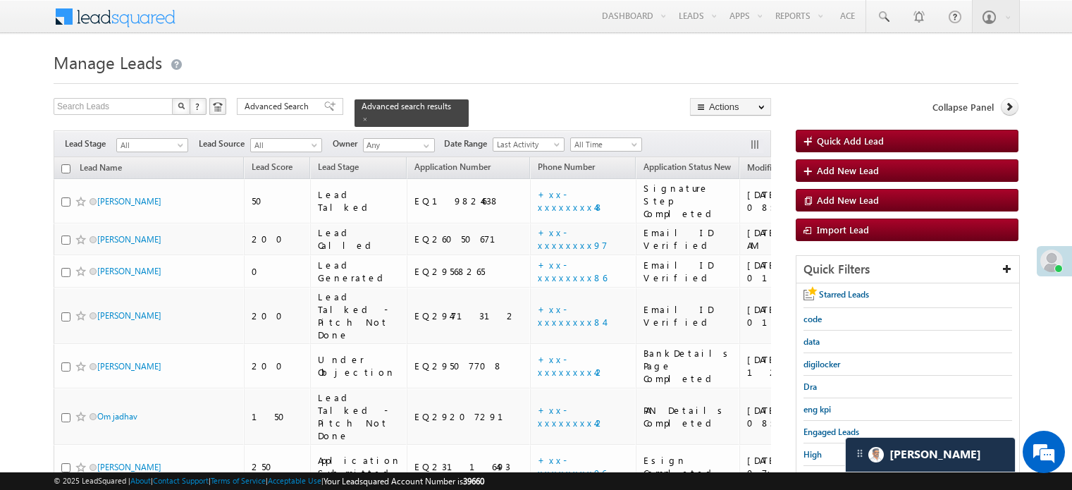 The height and width of the screenshot is (490, 1072). What do you see at coordinates (469, 201) in the screenshot?
I see `div: EQ19824638` at bounding box center [469, 201].